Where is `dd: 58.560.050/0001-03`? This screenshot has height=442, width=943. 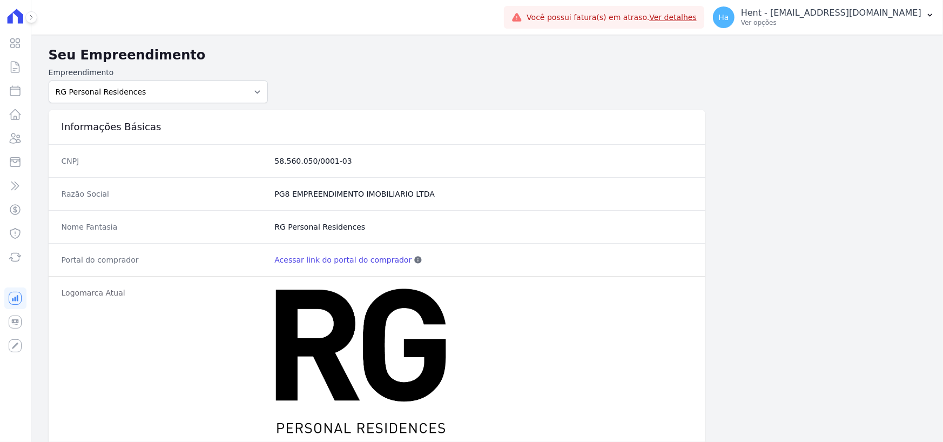
dd: 58.560.050/0001-03 is located at coordinates (483, 161).